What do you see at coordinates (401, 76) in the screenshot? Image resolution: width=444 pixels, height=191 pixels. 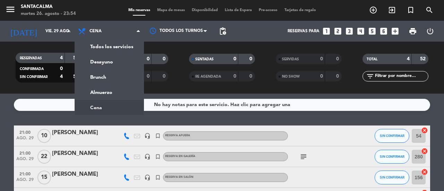 I see `input: Filtrar por nombre...` at bounding box center [401, 76].